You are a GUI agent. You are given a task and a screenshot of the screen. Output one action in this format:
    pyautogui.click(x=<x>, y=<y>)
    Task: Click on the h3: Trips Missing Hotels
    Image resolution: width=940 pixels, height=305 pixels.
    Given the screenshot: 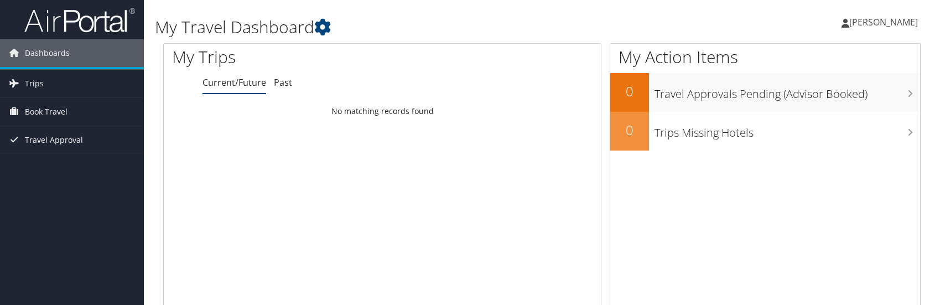 What is the action you would take?
    pyautogui.click(x=788, y=130)
    